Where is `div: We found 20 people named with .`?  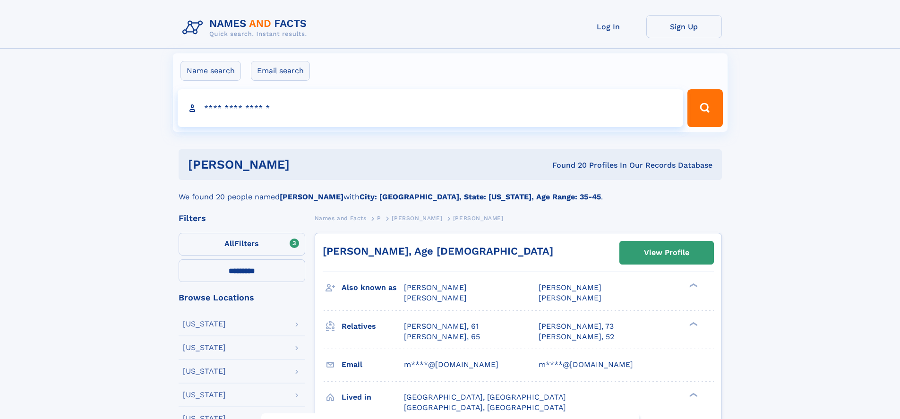 div: We found 20 people named with . is located at coordinates (450, 191).